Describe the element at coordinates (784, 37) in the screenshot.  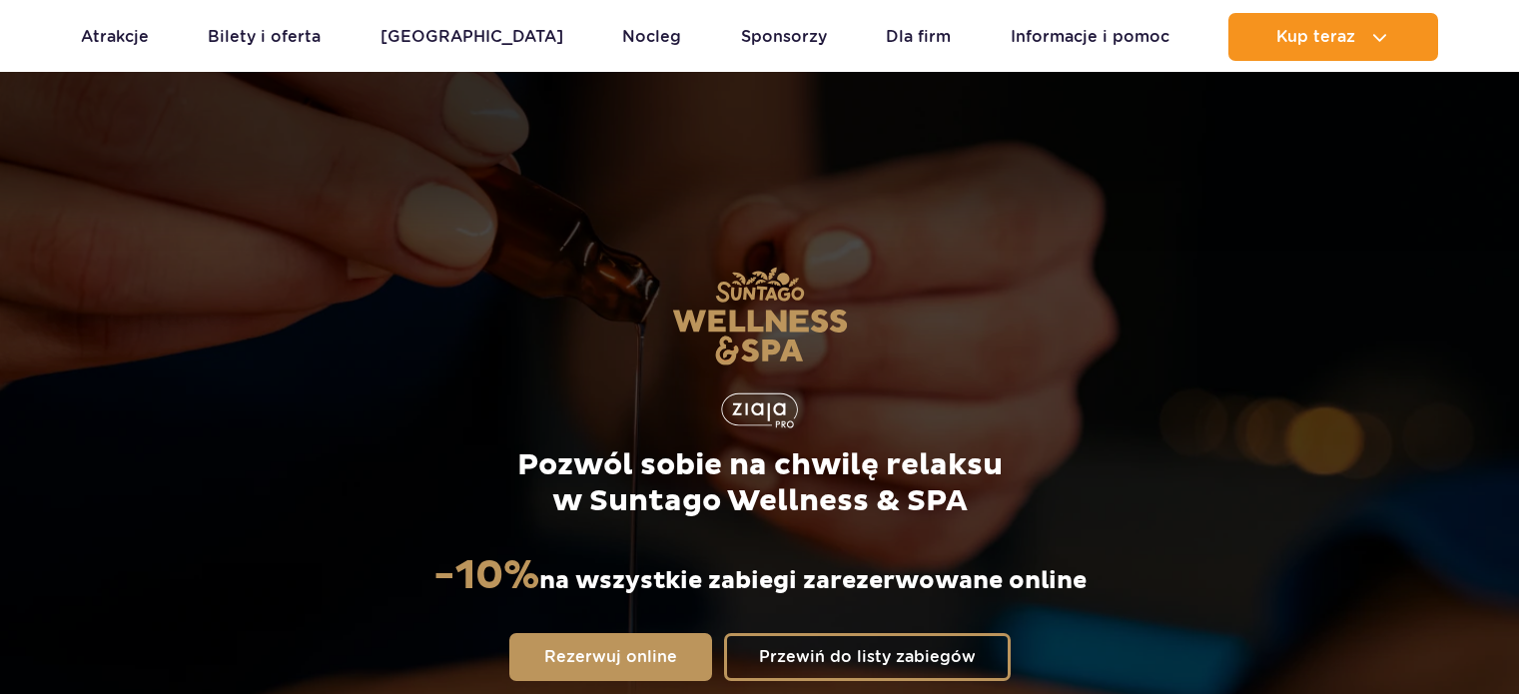
I see `a: Sponsorzy` at that location.